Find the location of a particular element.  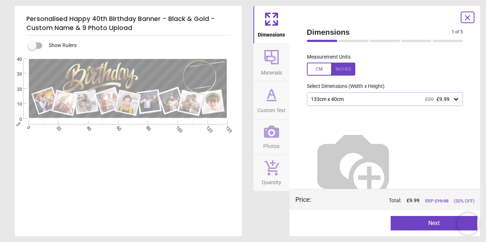

h5: Personalised Happy 40th Birthday Banner - Black & Gold - Custom Name & 9 Photo Upload is located at coordinates (128, 23).